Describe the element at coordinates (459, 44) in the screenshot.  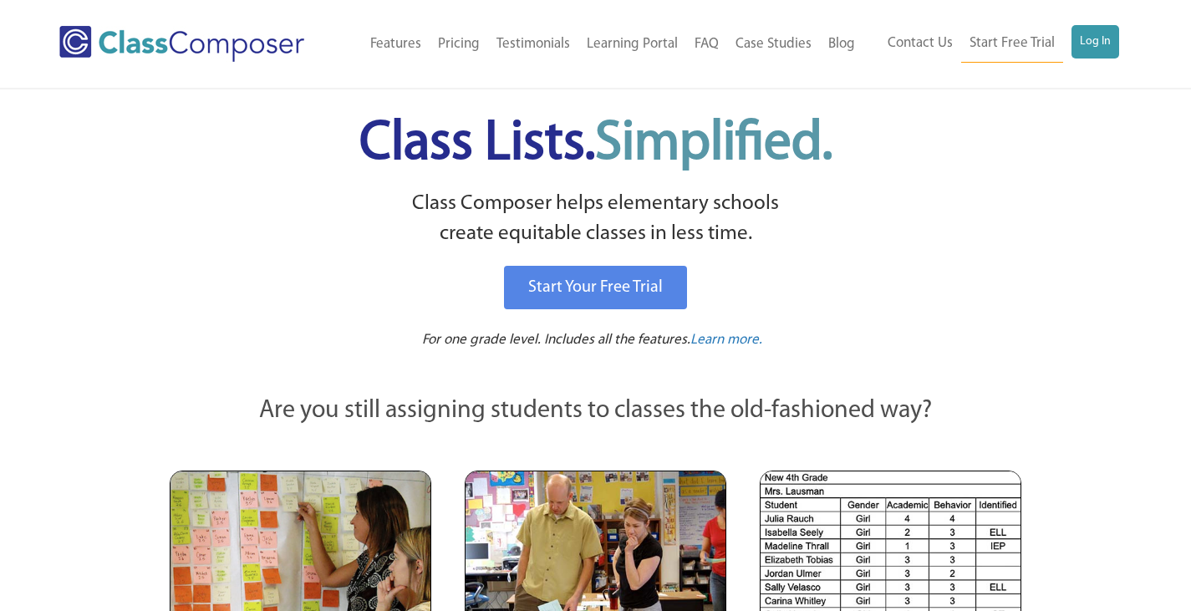
I see `a: Pricing` at that location.